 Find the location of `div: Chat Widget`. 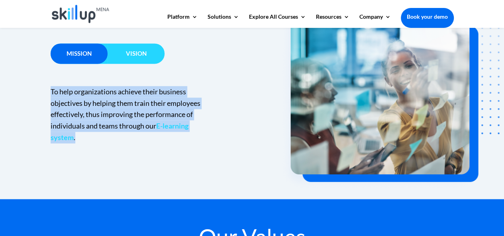

div: Chat Widget is located at coordinates (484, 217).